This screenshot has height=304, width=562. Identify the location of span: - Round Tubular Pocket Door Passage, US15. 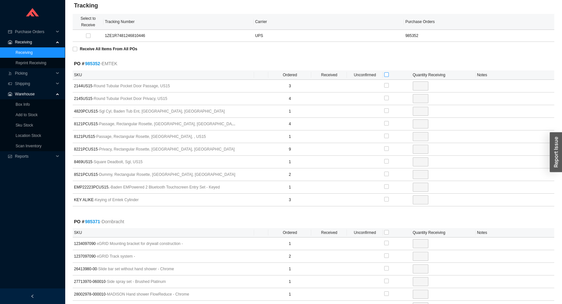
(131, 86).